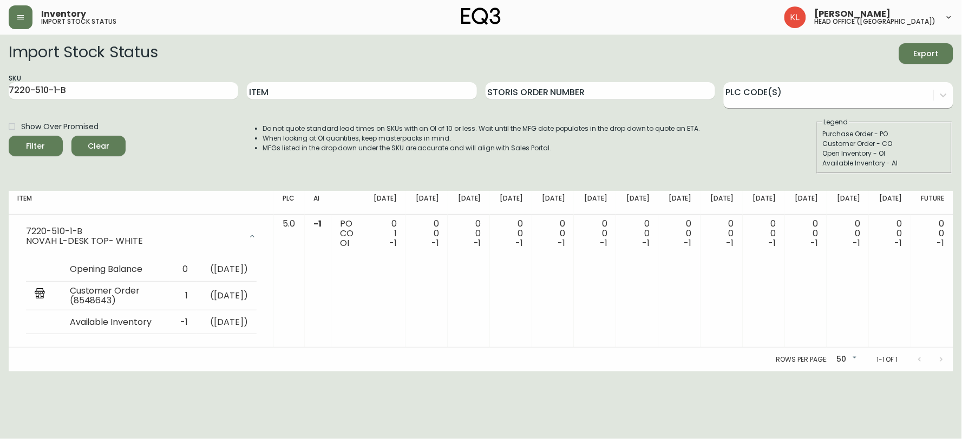 The height and width of the screenshot is (439, 962). What do you see at coordinates (836, 122) in the screenshot?
I see `legend: Legend` at bounding box center [836, 122].